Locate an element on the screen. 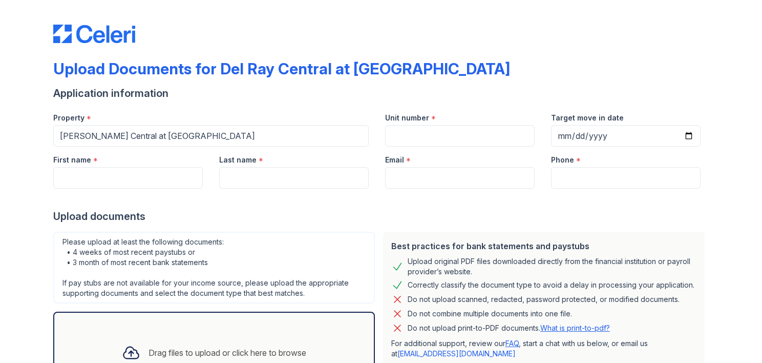  img: CE_Logo_Blue-a8612792a0a2168367f1c8372b55b34899dd931a85d93a1a3d3e32e68fde9ad4.png is located at coordinates (94, 34).